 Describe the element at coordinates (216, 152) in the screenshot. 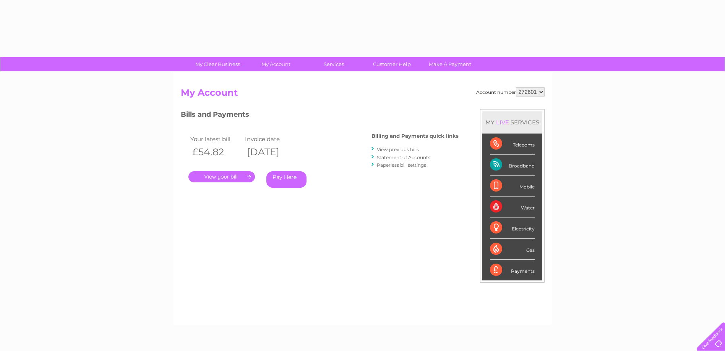

I see `th: £54.82` at that location.